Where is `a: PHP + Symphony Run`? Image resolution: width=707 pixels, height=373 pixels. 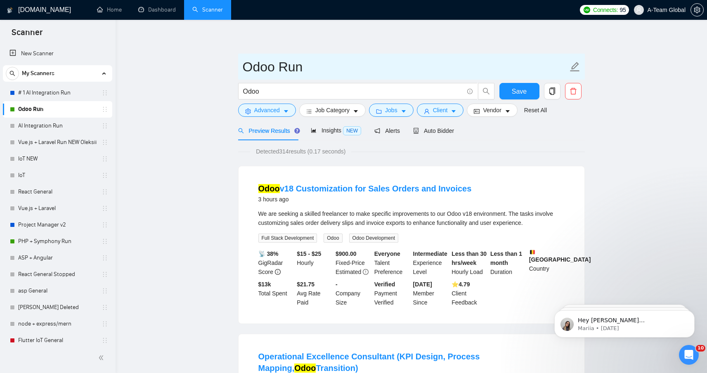
a: PHP + Symphony Run is located at coordinates (57, 241).